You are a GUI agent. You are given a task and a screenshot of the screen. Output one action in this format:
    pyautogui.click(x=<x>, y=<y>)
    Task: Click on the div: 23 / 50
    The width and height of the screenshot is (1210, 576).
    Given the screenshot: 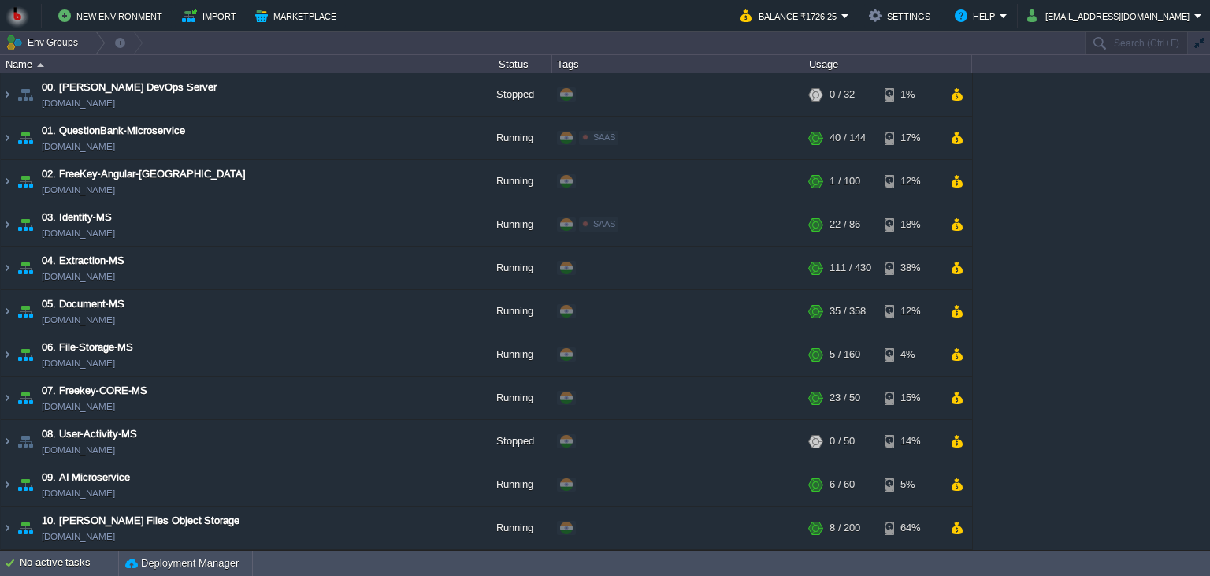 What is the action you would take?
    pyautogui.click(x=844, y=398)
    